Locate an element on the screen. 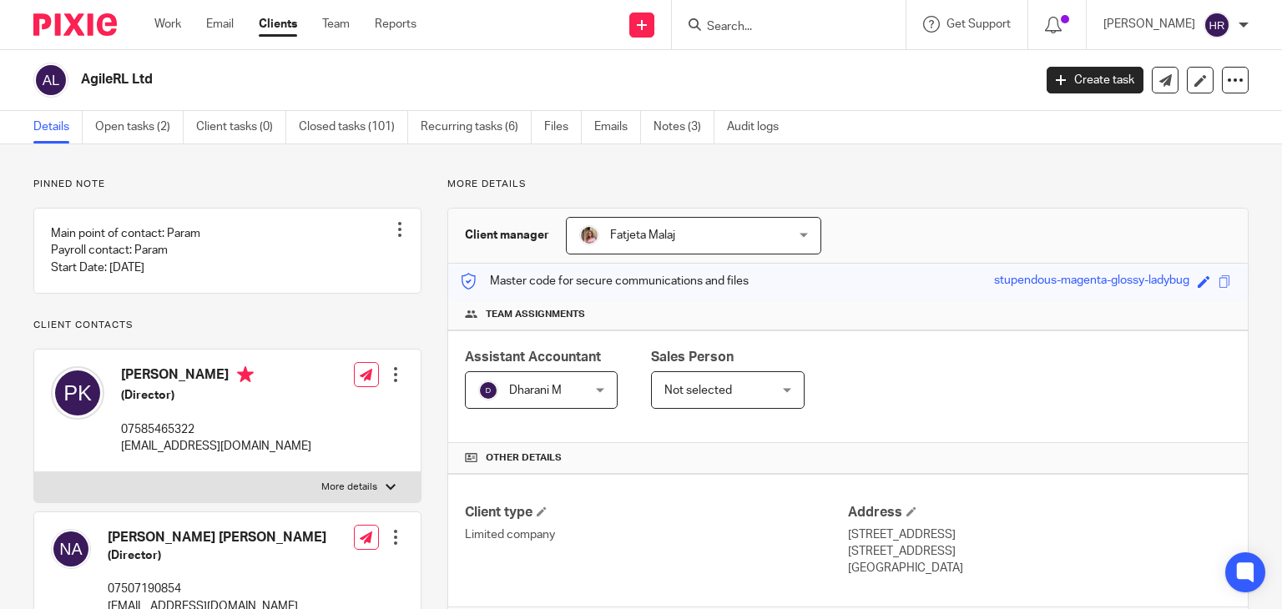  h3: Client manager is located at coordinates (507, 235).